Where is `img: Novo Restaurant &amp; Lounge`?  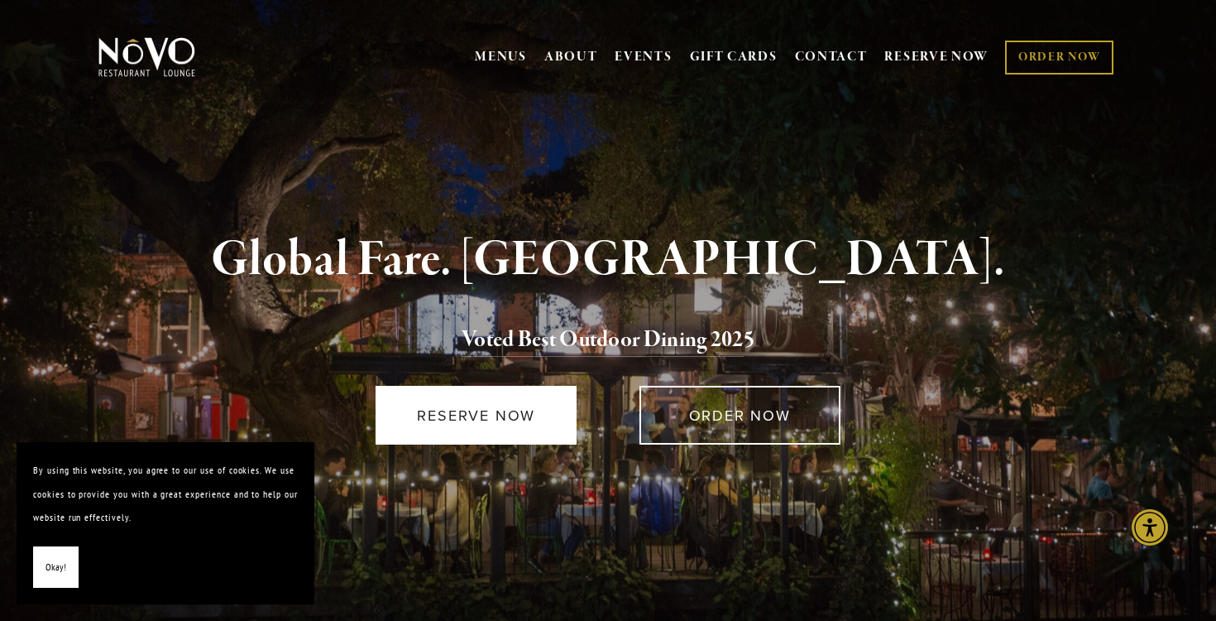
img: Novo Restaurant &amp; Lounge is located at coordinates (146, 57).